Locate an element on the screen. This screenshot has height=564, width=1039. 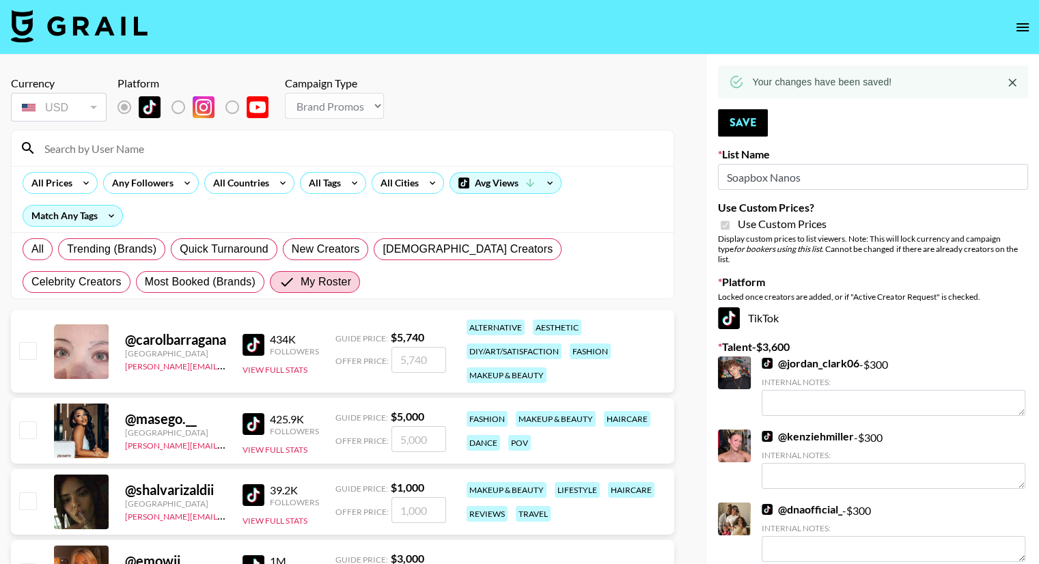
div: All Prices is located at coordinates (49, 183).